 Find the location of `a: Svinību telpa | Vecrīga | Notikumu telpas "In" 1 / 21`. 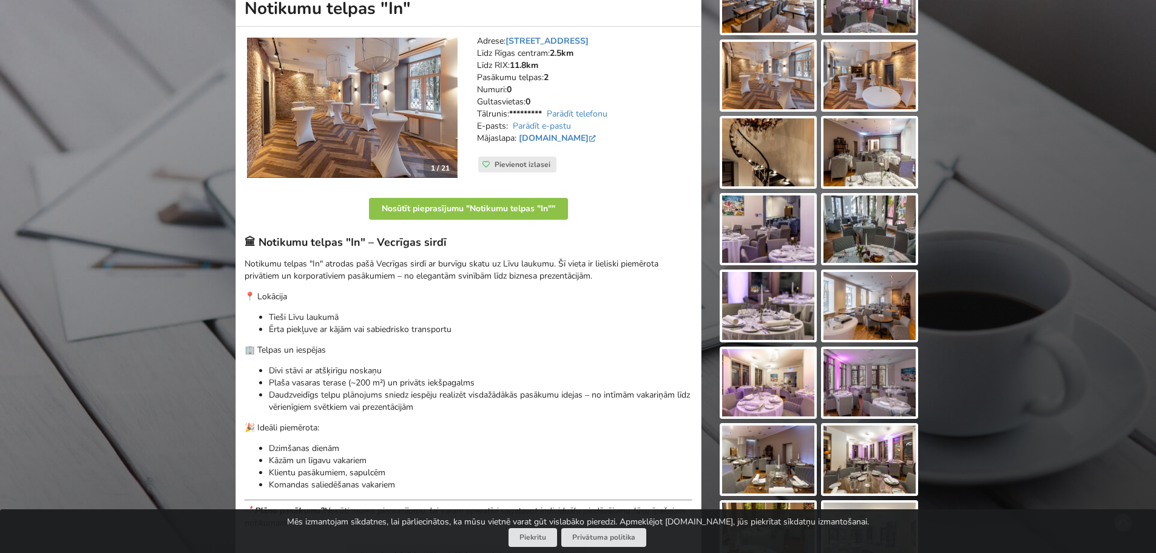

a: Svinību telpa | Vecrīga | Notikumu telpas "In" 1 / 21 is located at coordinates (352, 108).